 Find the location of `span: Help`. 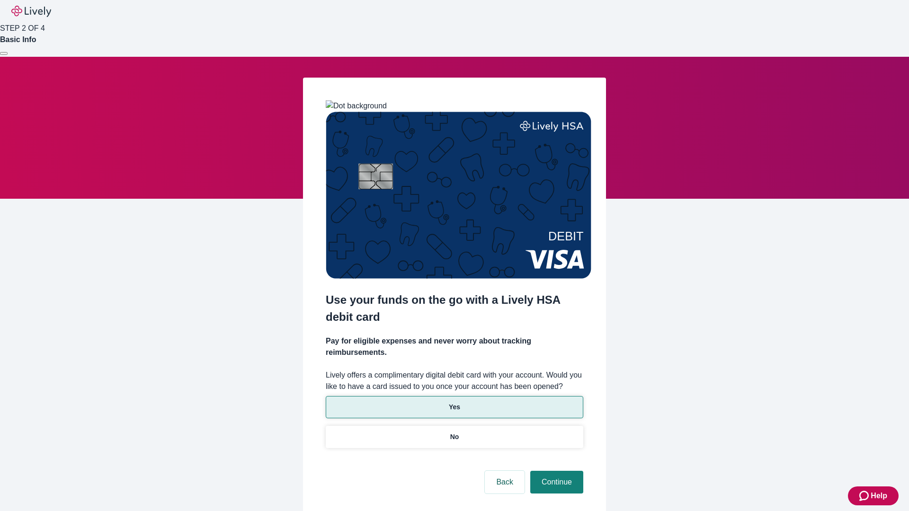

span: Help is located at coordinates (879, 496).